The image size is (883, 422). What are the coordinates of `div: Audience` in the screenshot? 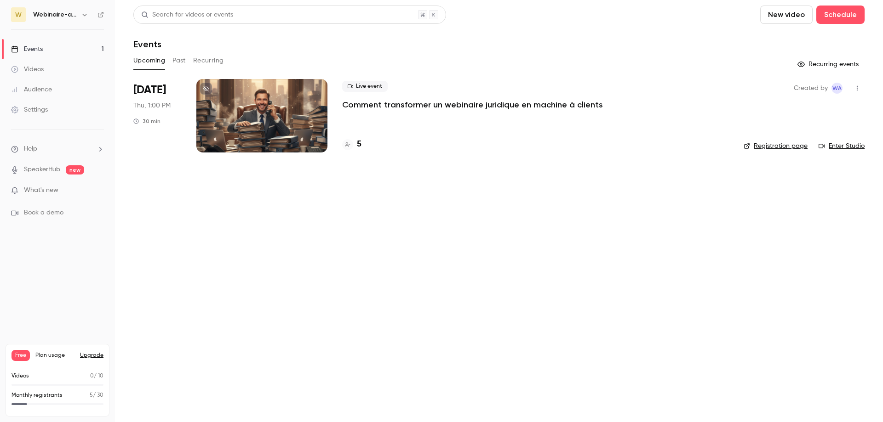 It's located at (31, 90).